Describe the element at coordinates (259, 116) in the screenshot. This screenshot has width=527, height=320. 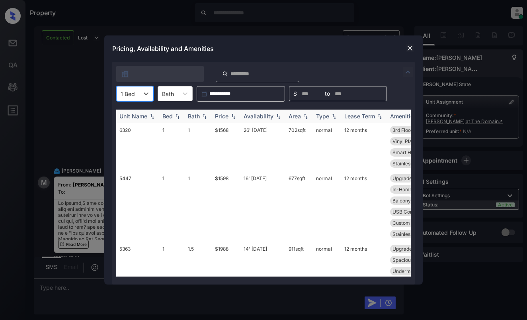
I see `div: Availability` at that location.